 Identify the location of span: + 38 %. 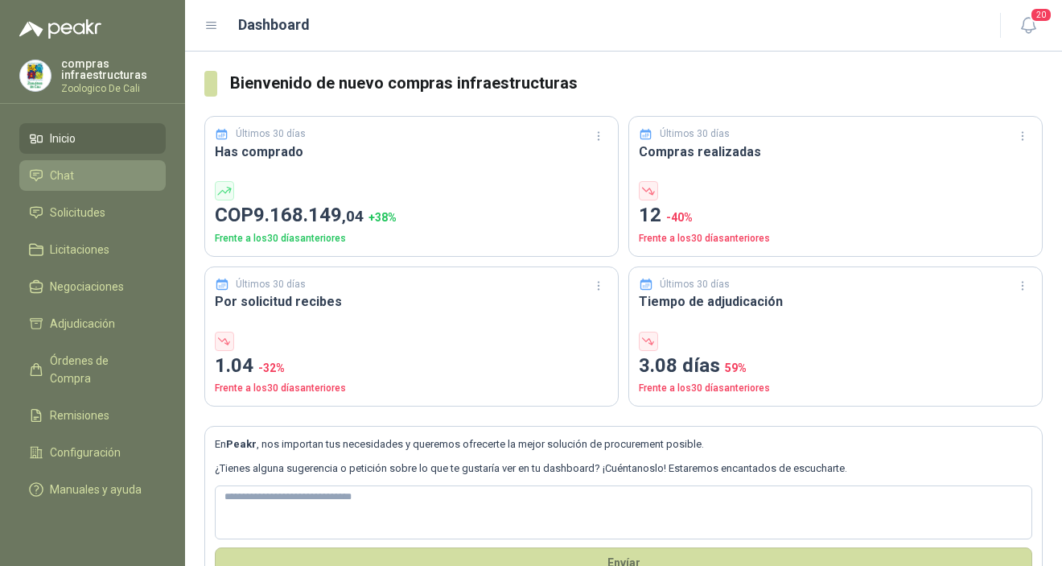
(382, 217).